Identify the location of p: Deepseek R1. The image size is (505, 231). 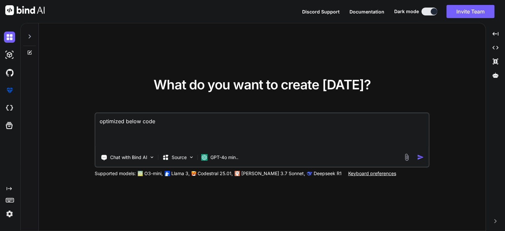
(328, 174).